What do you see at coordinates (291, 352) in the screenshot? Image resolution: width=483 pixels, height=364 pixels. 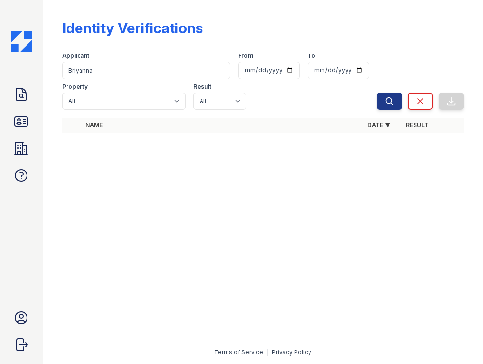 I see `a: Privacy Policy` at bounding box center [291, 352].